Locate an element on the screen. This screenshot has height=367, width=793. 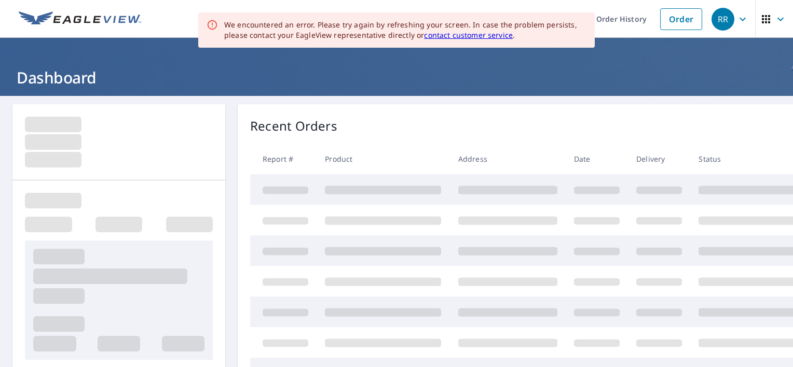
th: Product is located at coordinates (383, 159).